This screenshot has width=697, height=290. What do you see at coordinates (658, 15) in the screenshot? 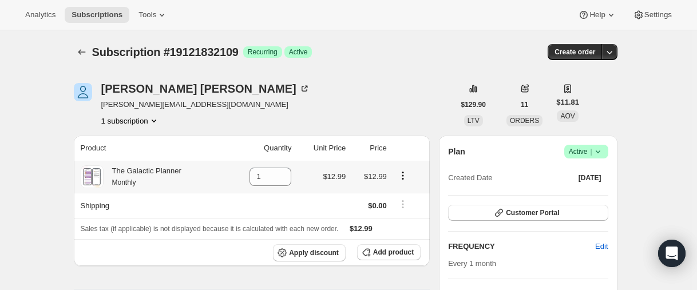
I see `span: Settings` at bounding box center [658, 15].